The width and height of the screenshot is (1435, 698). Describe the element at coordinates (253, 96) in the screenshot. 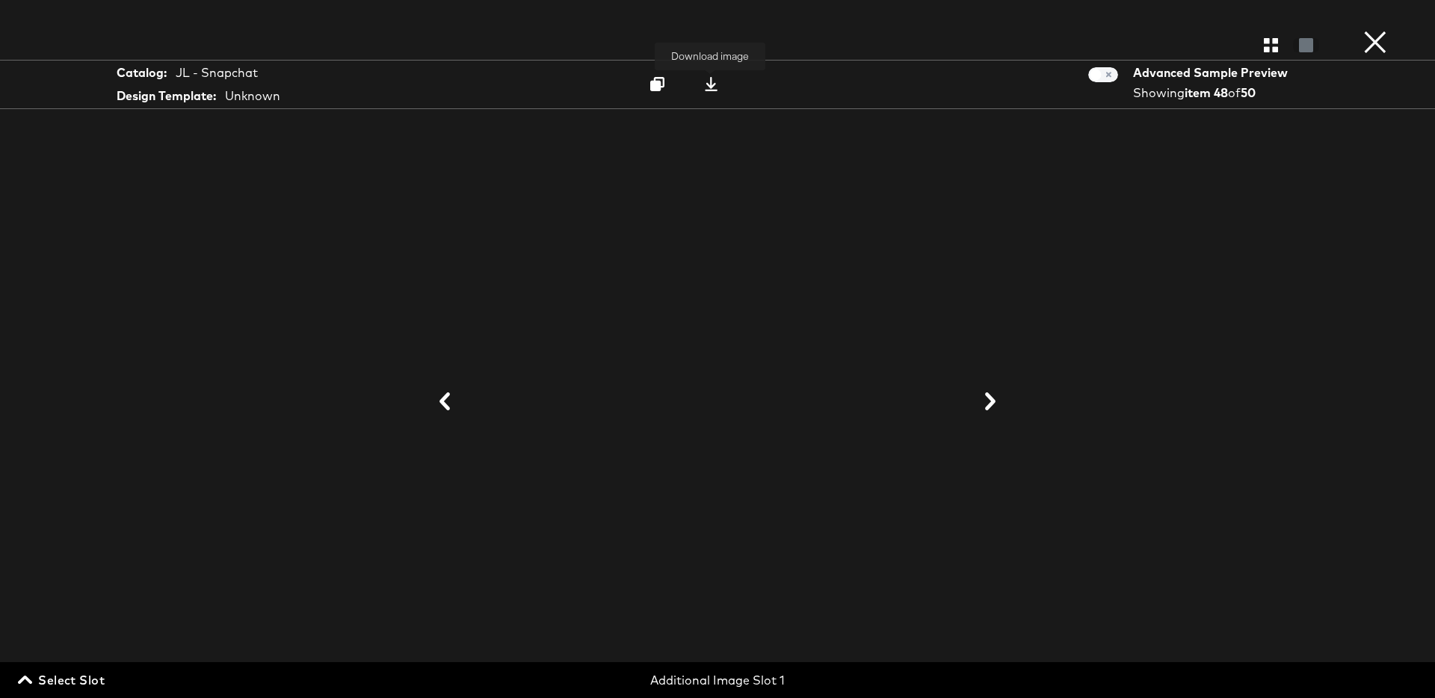

I see `div: Unknown` at that location.